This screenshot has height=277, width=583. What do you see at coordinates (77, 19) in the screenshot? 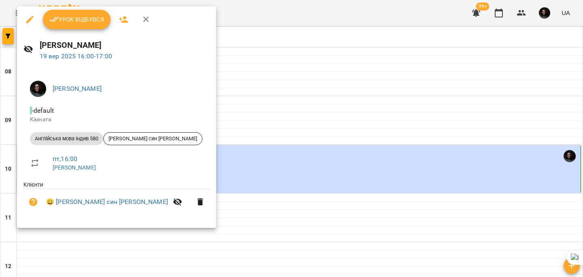
I see `span: Урок відбувся` at bounding box center [77, 19].